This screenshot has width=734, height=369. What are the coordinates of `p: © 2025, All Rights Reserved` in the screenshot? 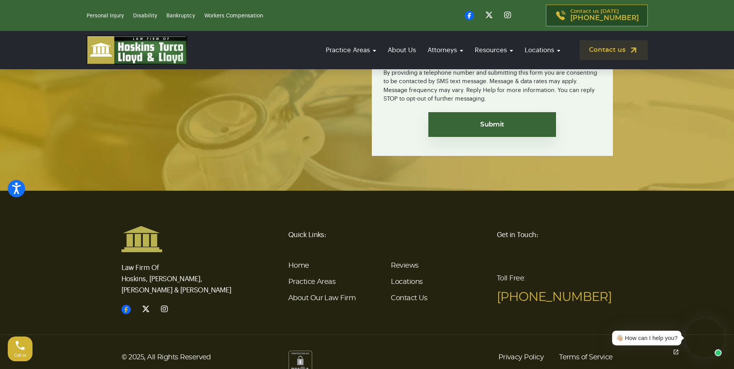 It's located at (200, 358).